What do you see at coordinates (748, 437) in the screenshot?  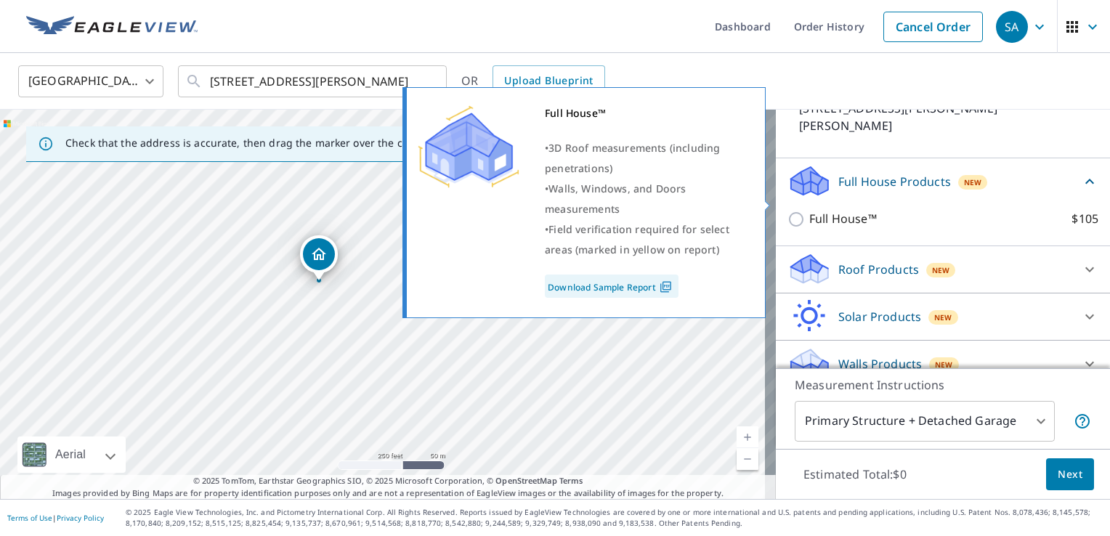 I see `a: Current Level 17, Zoom In` at bounding box center [748, 437].